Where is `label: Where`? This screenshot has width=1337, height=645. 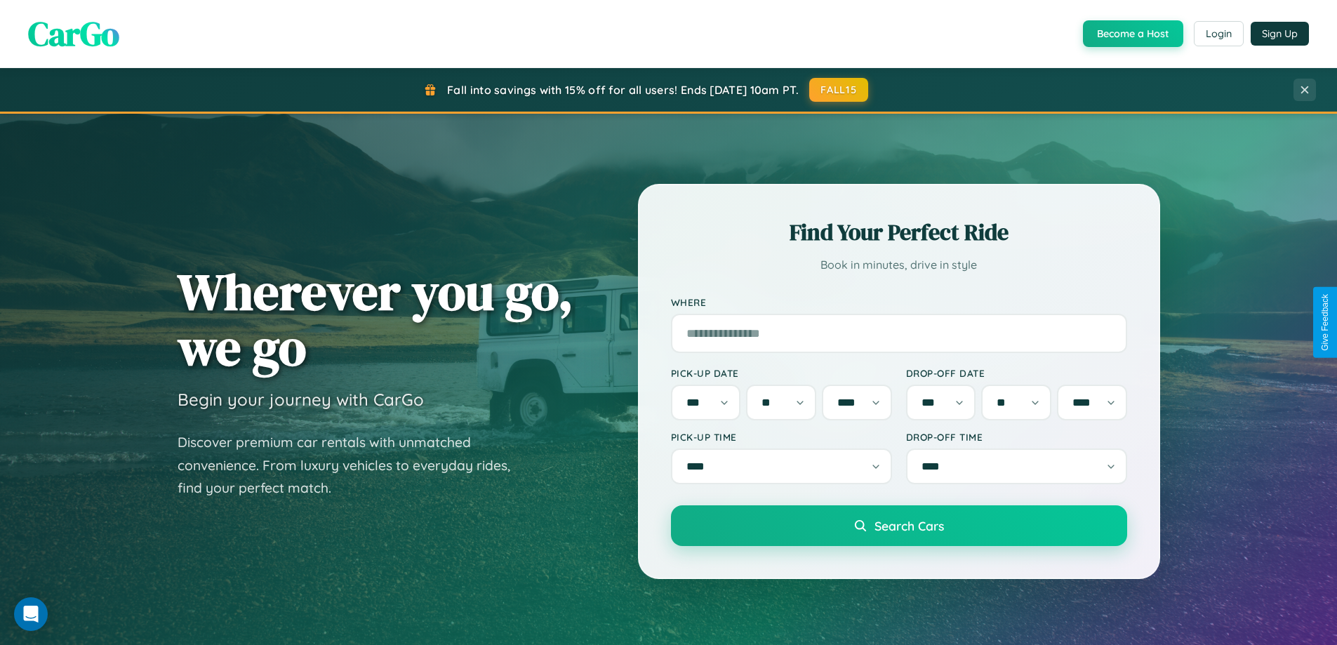 label: Where is located at coordinates (899, 302).